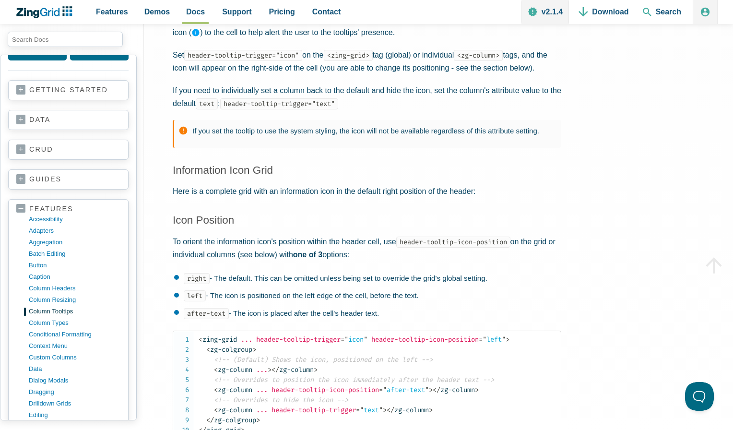 This screenshot has height=430, width=733. I want to click on span: Information Icon Grid, so click(223, 170).